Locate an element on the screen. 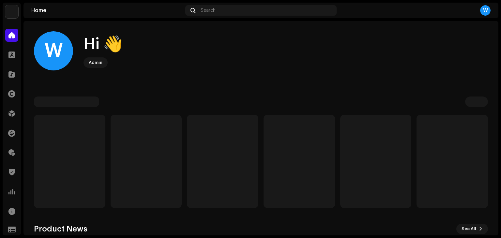 The image size is (501, 238). button: See All is located at coordinates (472, 229).